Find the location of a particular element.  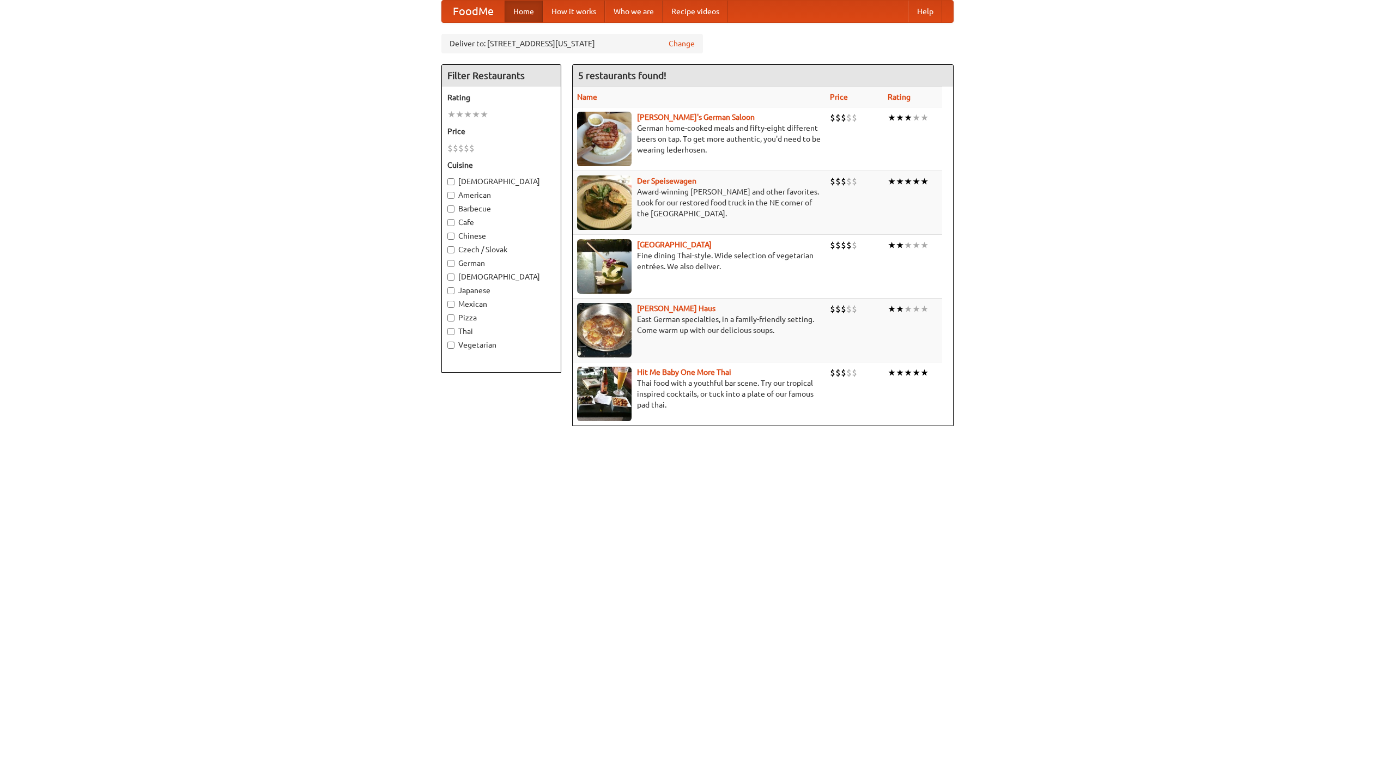

label: Mexican is located at coordinates (501, 304).